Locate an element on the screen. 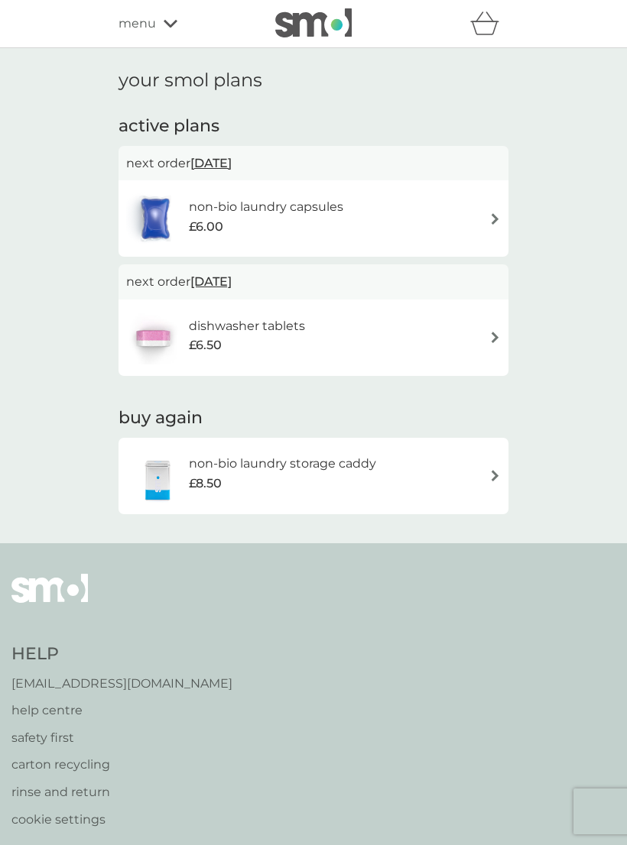  h2: buy again is located at coordinates (313, 418).